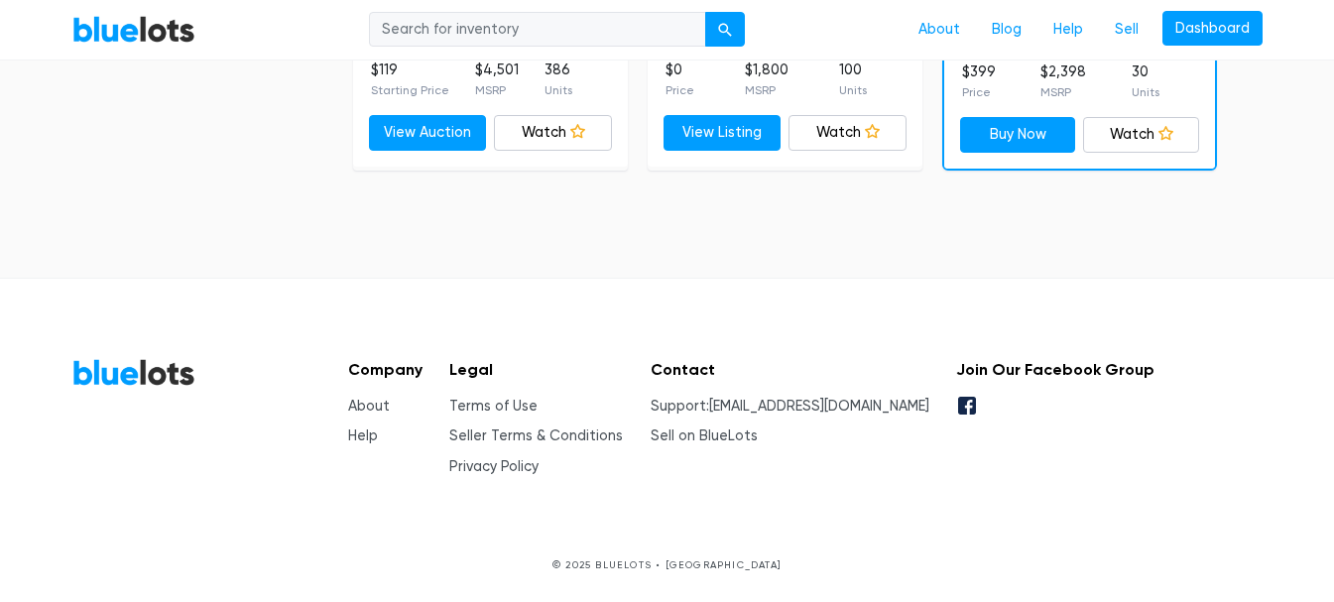 Image resolution: width=1334 pixels, height=602 pixels. I want to click on h5: Contact, so click(790, 369).